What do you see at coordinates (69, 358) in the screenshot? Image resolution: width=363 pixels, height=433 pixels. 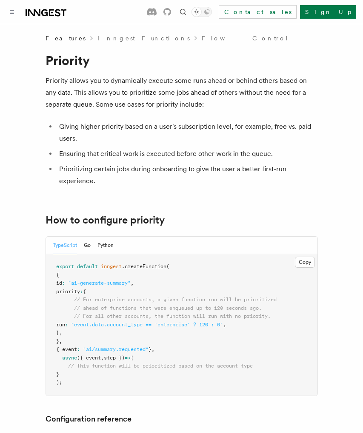 I see `span: async` at bounding box center [69, 358].